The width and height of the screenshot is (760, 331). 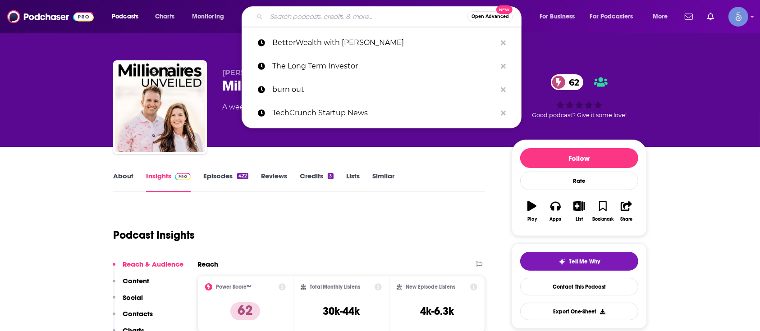 I want to click on span: Podcasts, so click(x=125, y=17).